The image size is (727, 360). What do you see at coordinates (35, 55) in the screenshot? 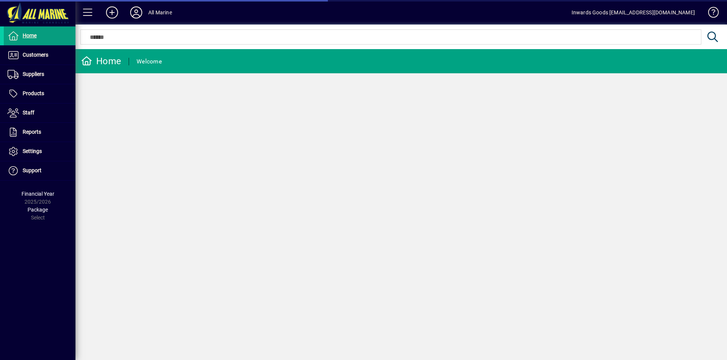
I see `span: Customers` at bounding box center [35, 55].